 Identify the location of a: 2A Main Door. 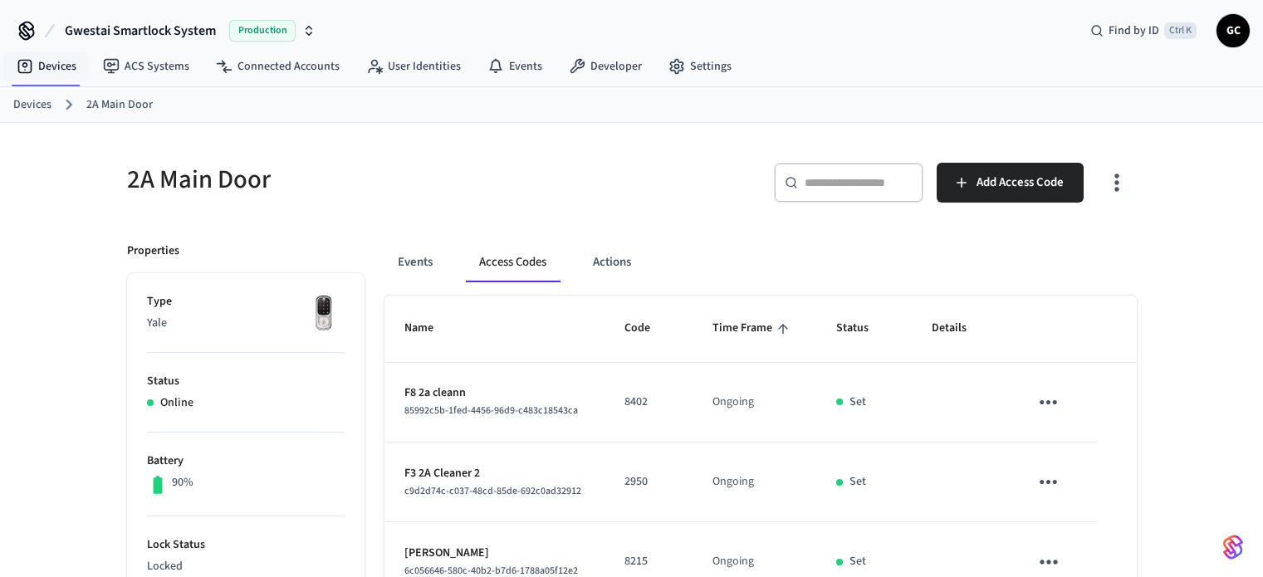
(120, 105).